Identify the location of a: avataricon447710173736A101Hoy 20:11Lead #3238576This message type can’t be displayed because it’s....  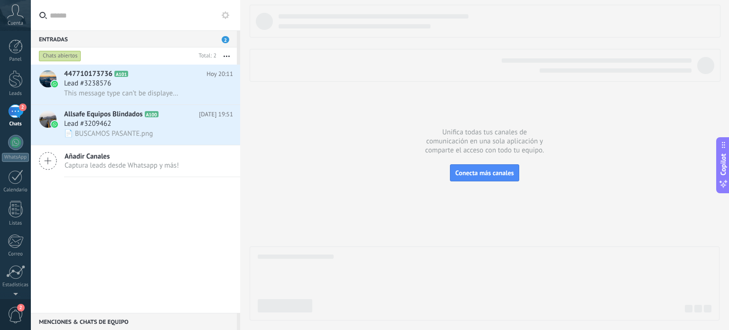
(135, 84).